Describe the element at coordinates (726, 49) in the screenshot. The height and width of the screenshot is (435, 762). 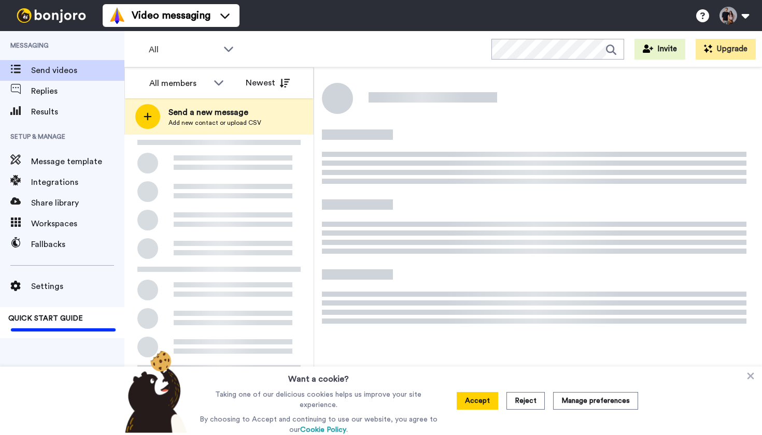
I see `button: Upgrade` at that location.